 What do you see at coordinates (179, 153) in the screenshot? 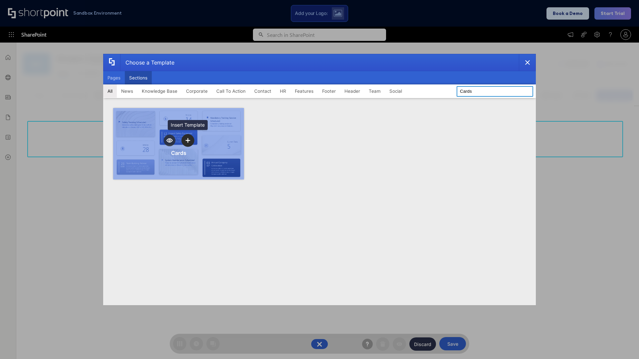
I see `div: Cards` at bounding box center [179, 153].